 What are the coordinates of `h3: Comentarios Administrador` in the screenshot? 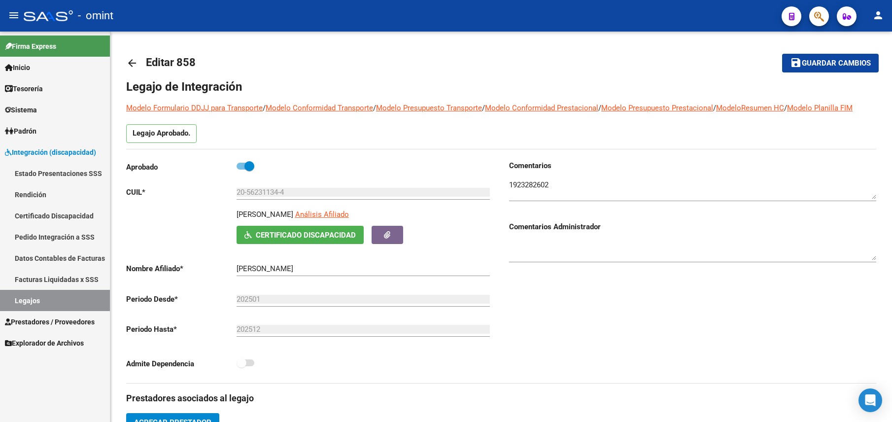 It's located at (692, 227).